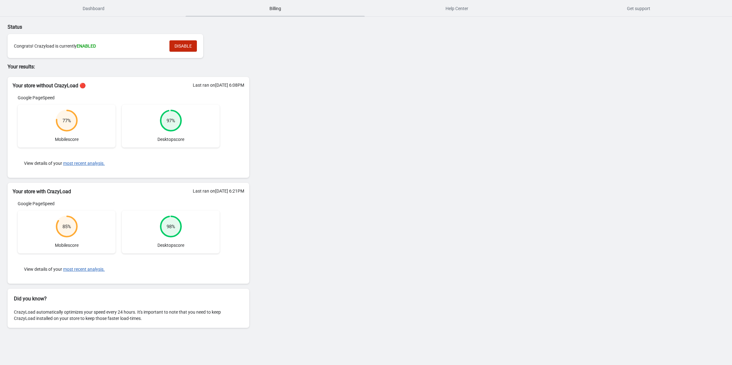  I want to click on span: DISABLE, so click(183, 46).